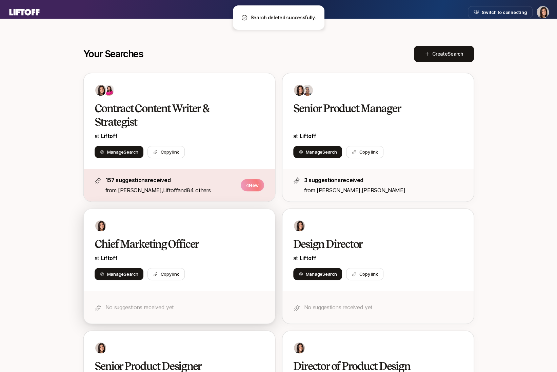 This screenshot has width=557, height=372. I want to click on p: 3 suggestions received, so click(383, 180).